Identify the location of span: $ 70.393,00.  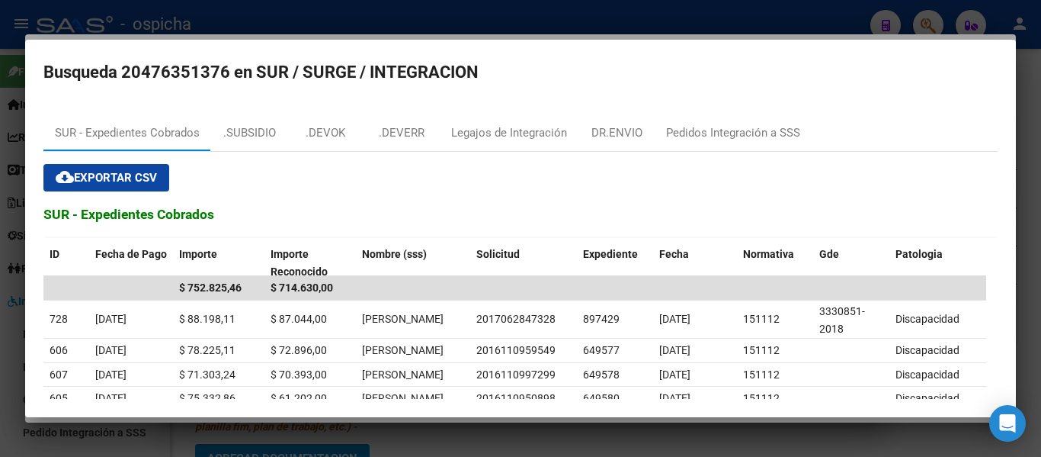
(299, 374).